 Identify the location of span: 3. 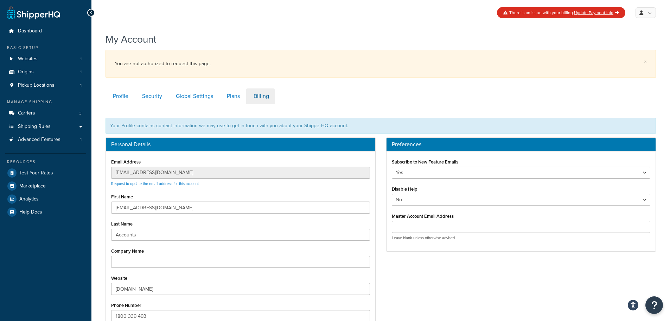
(80, 113).